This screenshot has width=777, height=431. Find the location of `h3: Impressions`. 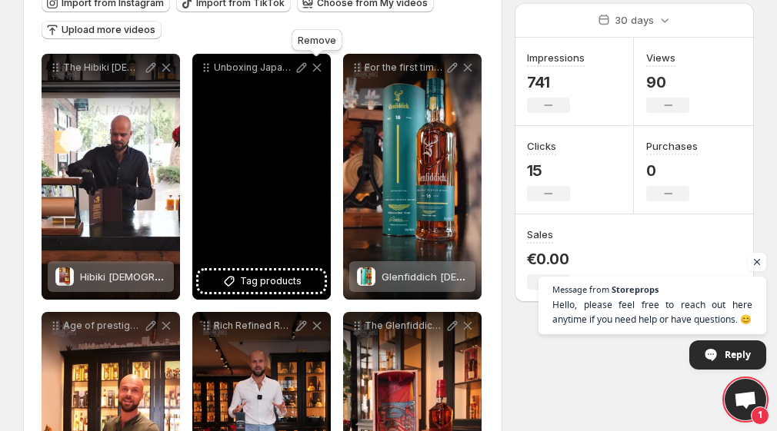

h3: Impressions is located at coordinates (555, 58).